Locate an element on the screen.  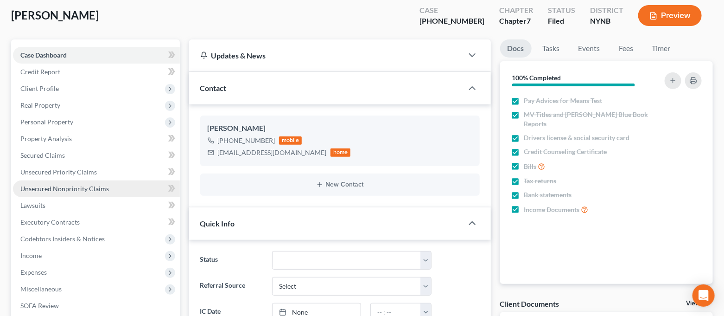
div: District is located at coordinates (607, 10).